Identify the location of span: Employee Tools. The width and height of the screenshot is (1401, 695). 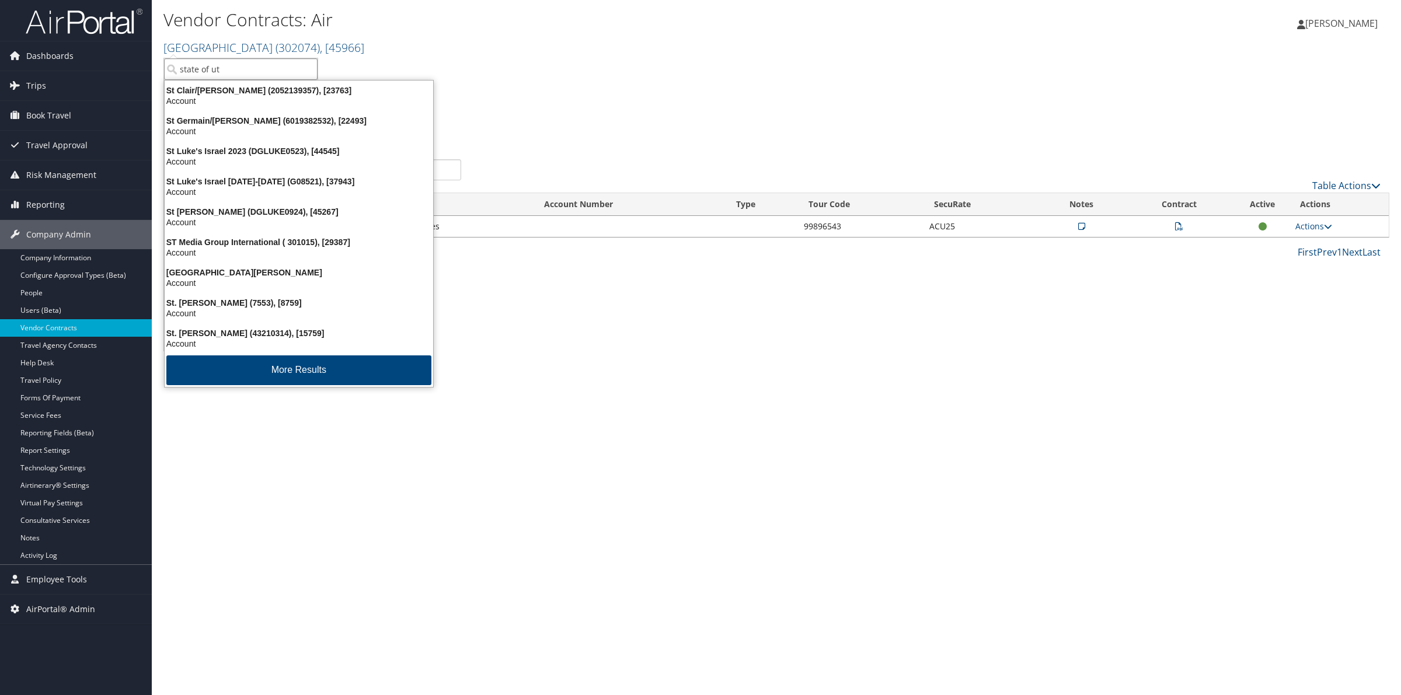
(57, 580).